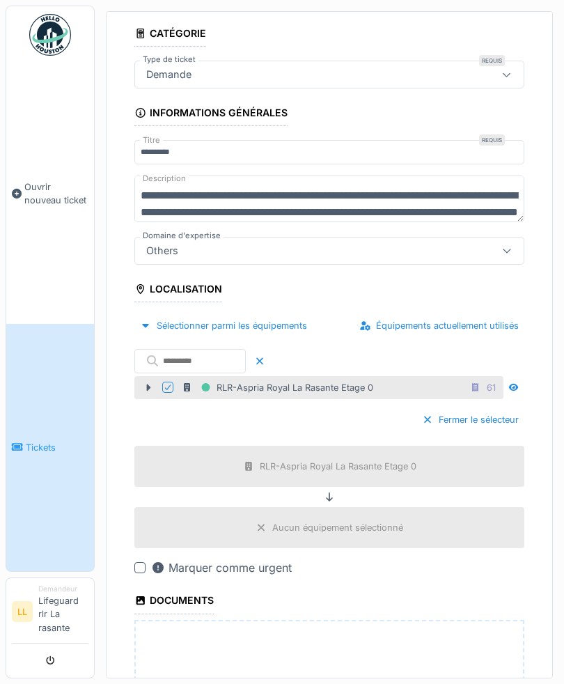 The image size is (564, 684). What do you see at coordinates (50, 194) in the screenshot?
I see `a: Ouvrir nouveau ticket` at bounding box center [50, 194].